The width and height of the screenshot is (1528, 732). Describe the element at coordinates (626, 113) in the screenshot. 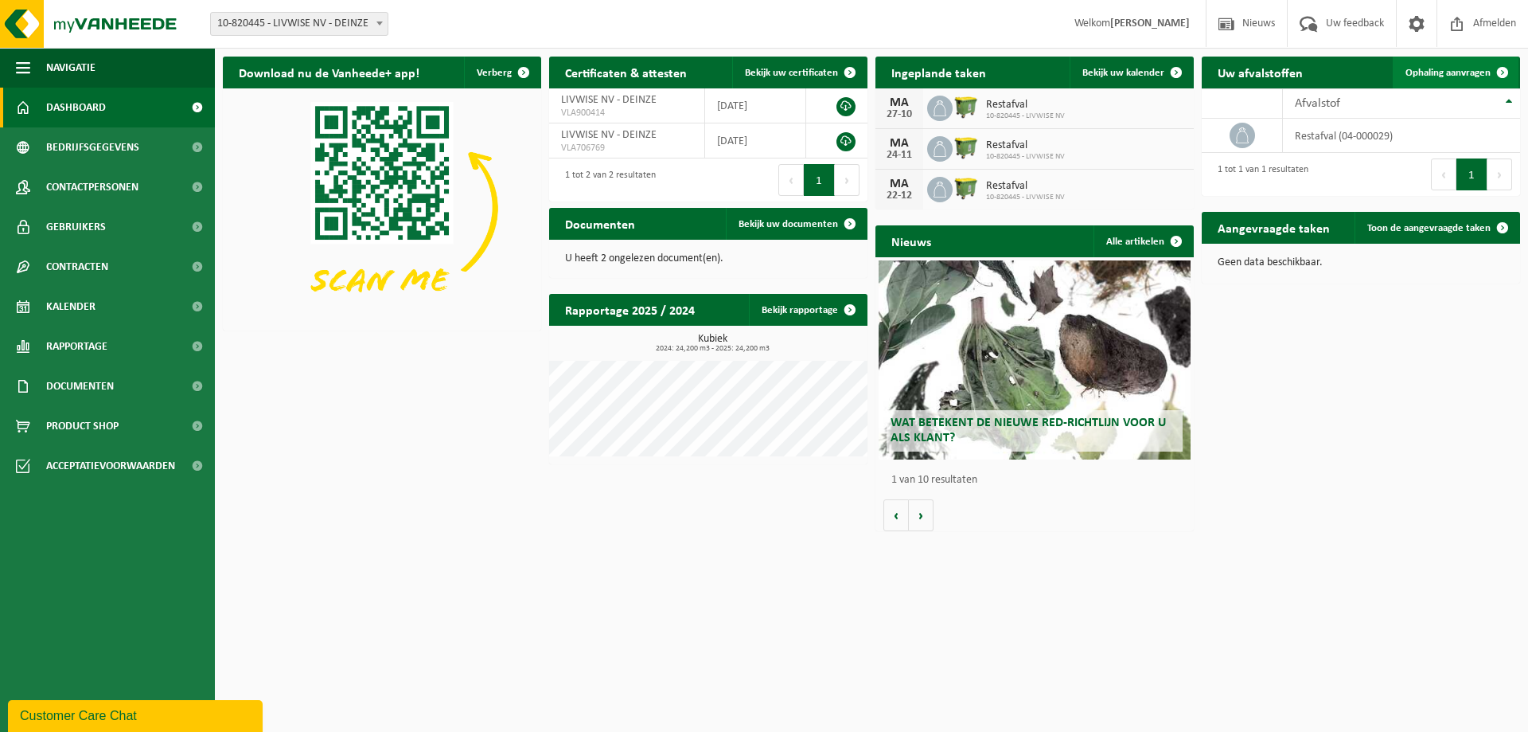

I see `span: VLA900414` at that location.